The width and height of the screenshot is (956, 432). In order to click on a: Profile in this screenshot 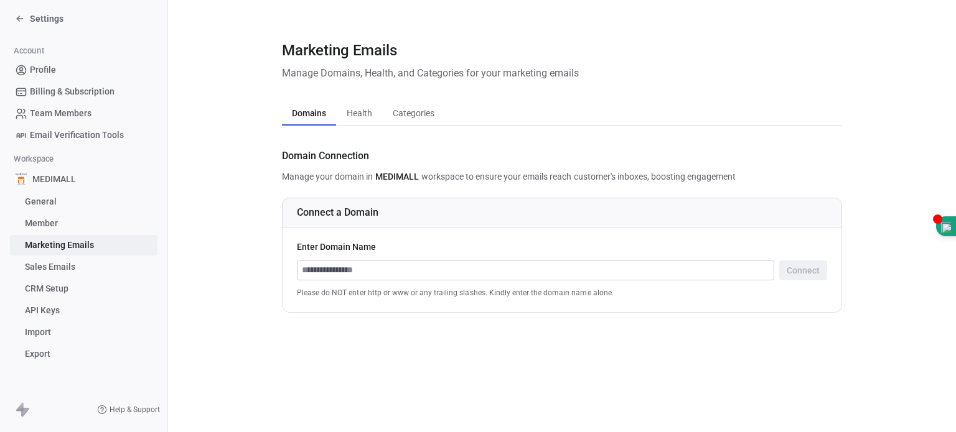, I will do `click(83, 70)`.